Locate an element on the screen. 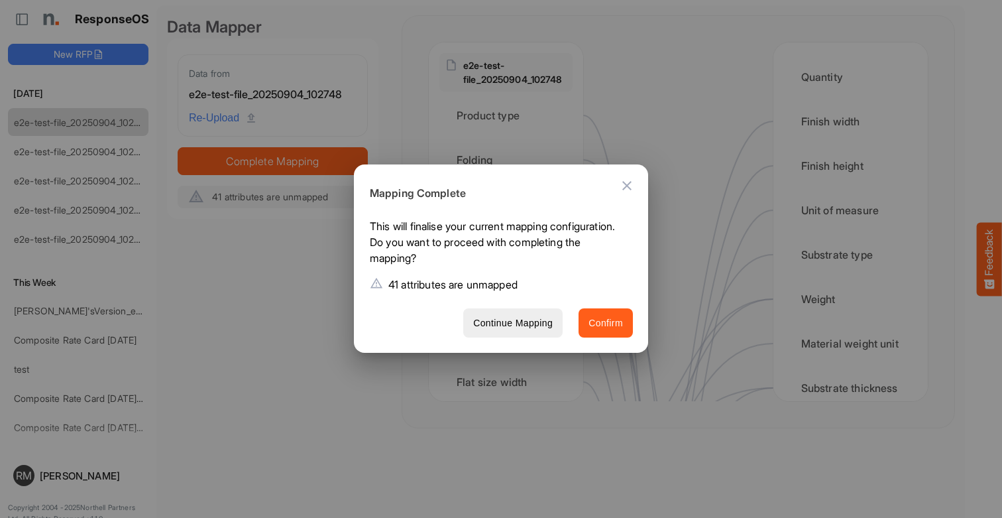 The height and width of the screenshot is (518, 1002). button: Close dialog is located at coordinates (627, 186).